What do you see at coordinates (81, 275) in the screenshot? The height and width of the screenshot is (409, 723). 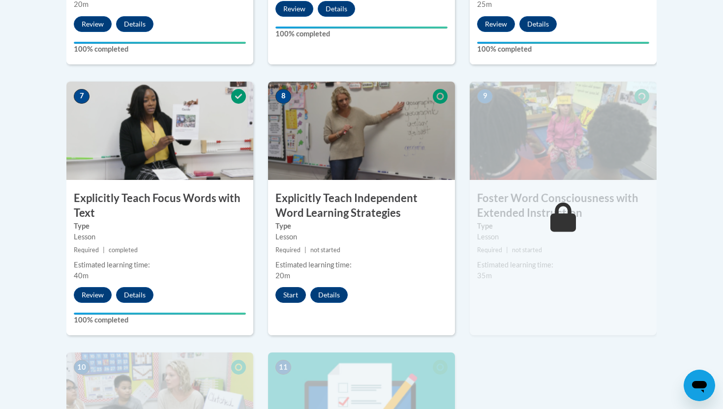 I see `span: 40m` at bounding box center [81, 275].